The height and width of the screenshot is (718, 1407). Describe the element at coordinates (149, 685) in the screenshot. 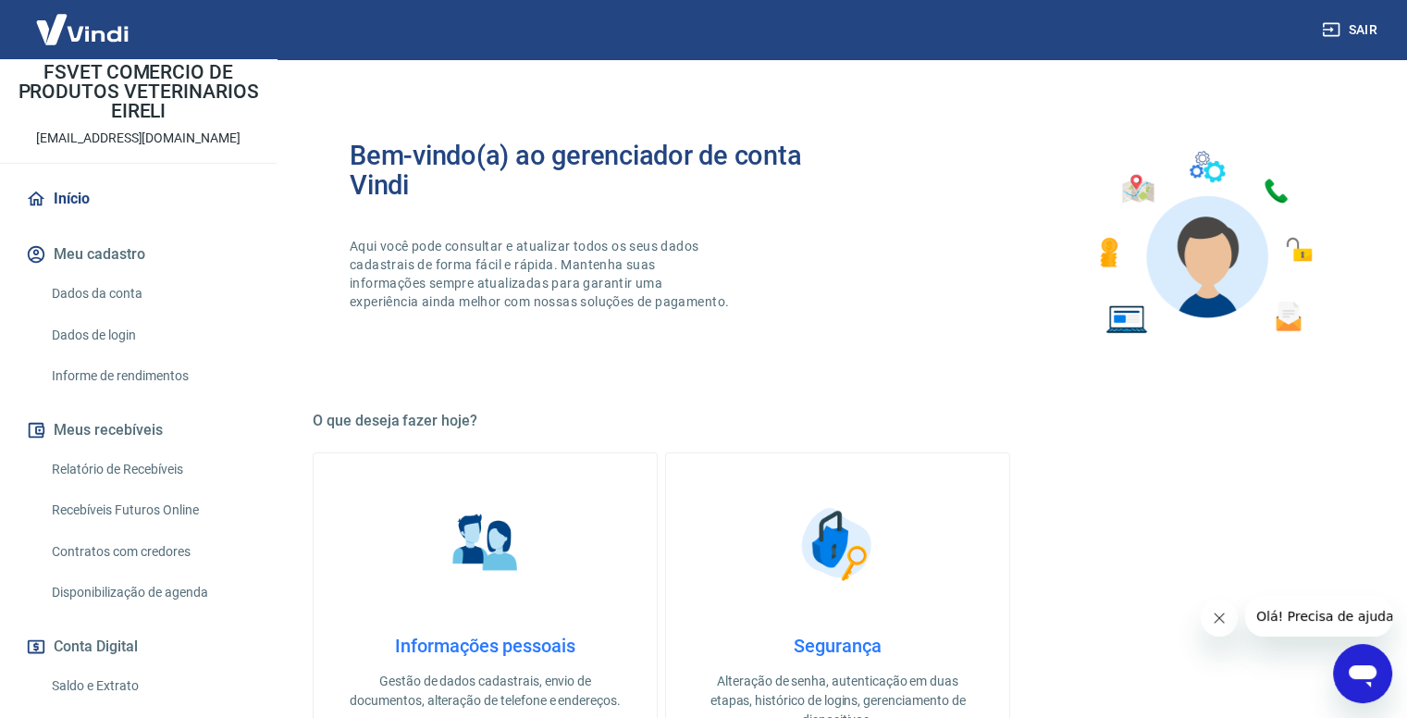

I see `a: Saldo e Extrato` at that location.